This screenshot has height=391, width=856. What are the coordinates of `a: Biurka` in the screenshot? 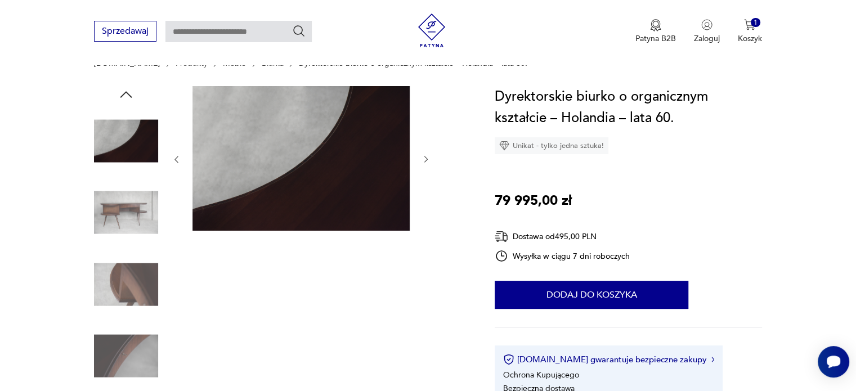 It's located at (272, 64).